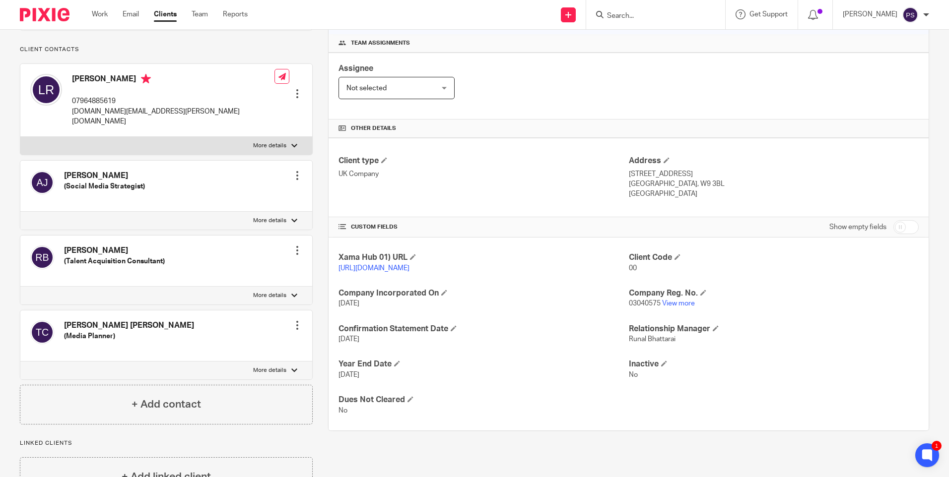 This screenshot has height=477, width=949. I want to click on span: Assignee, so click(356, 68).